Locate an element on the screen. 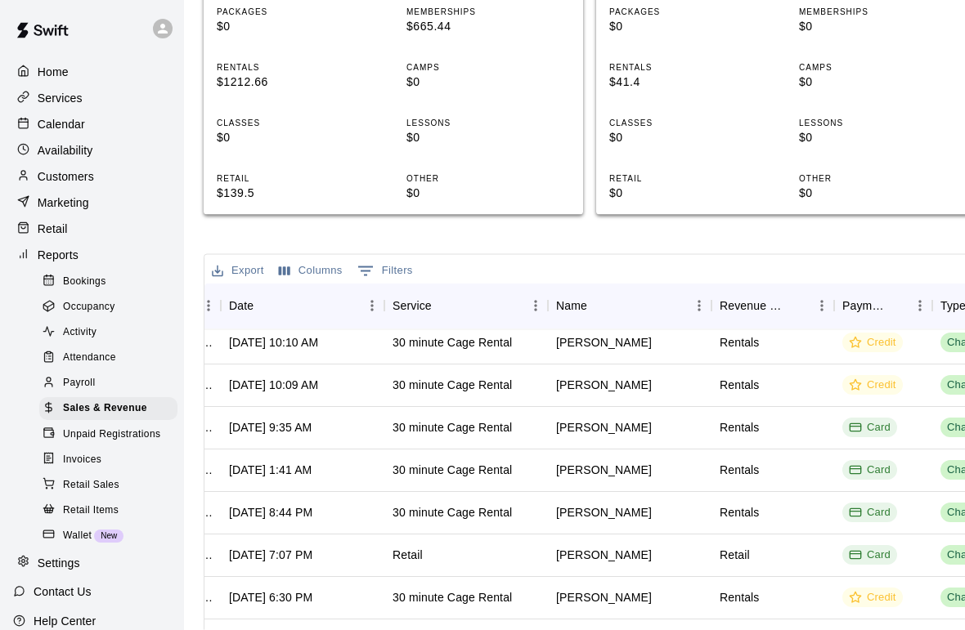  div: Michael Maurer is located at coordinates (603, 386).